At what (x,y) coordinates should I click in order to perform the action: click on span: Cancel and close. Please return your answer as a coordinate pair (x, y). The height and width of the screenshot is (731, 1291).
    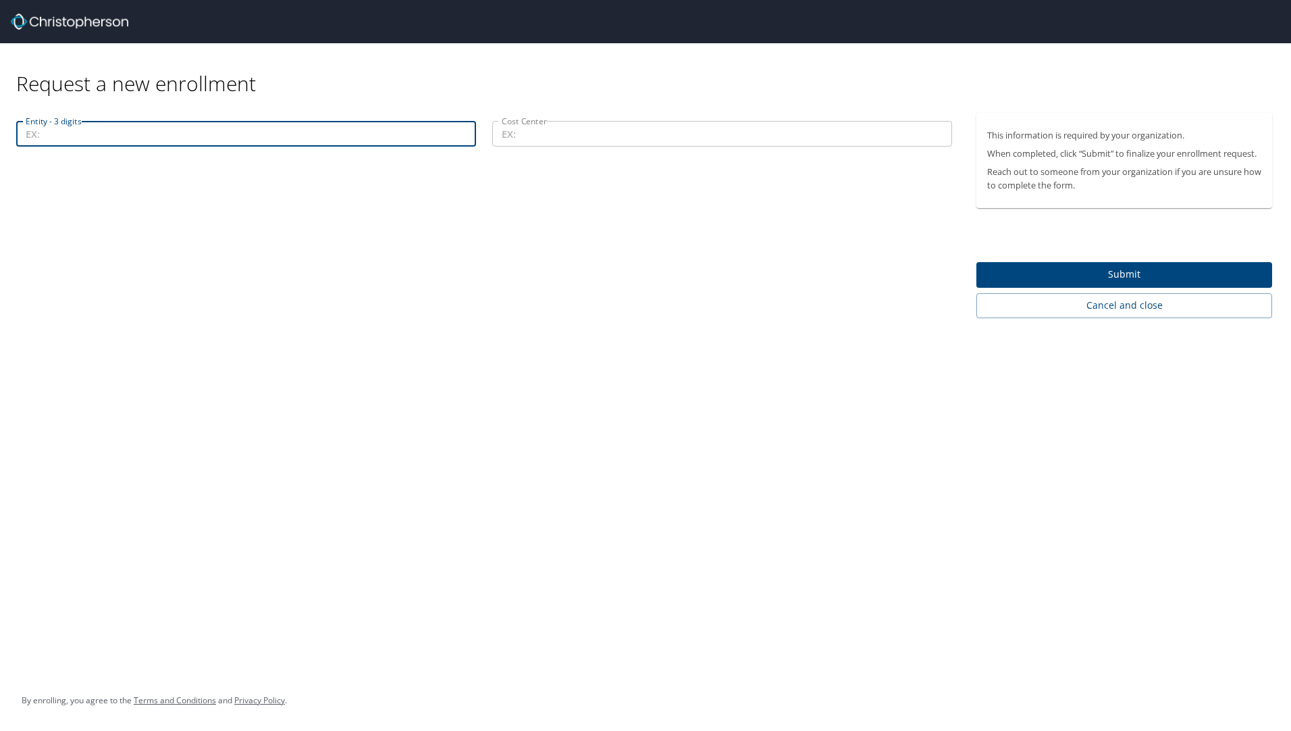
    Looking at the image, I should click on (1125, 305).